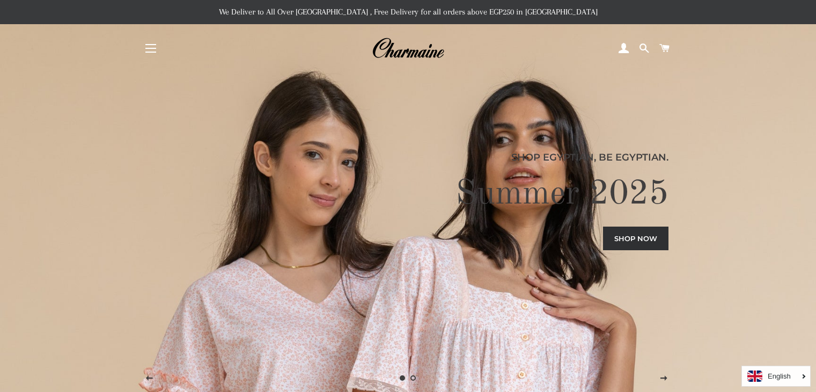 The image size is (816, 392). Describe the element at coordinates (779, 376) in the screenshot. I see `i: English` at that location.